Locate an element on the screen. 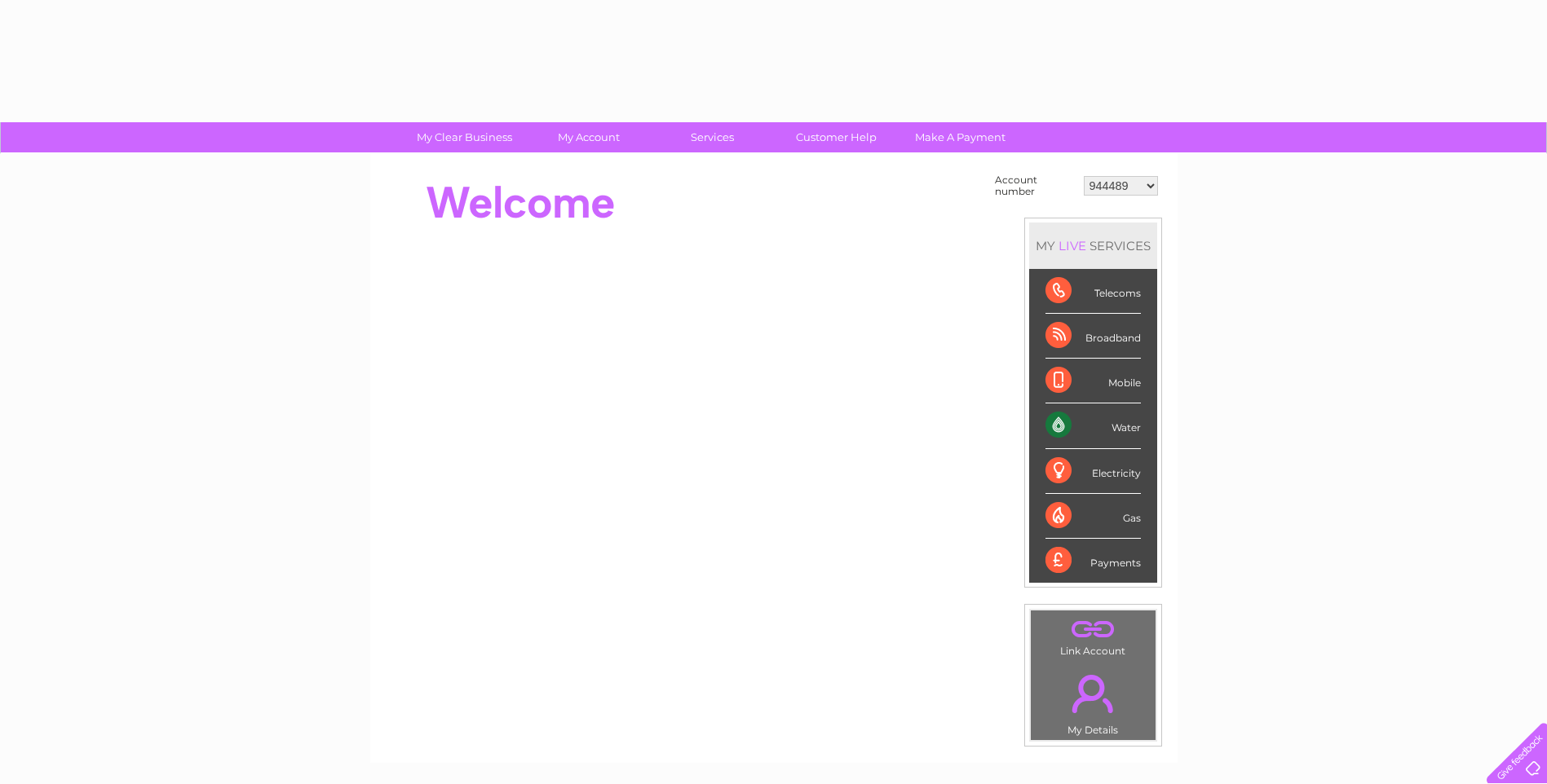 This screenshot has width=1547, height=784. div: Telecoms is located at coordinates (1094, 291).